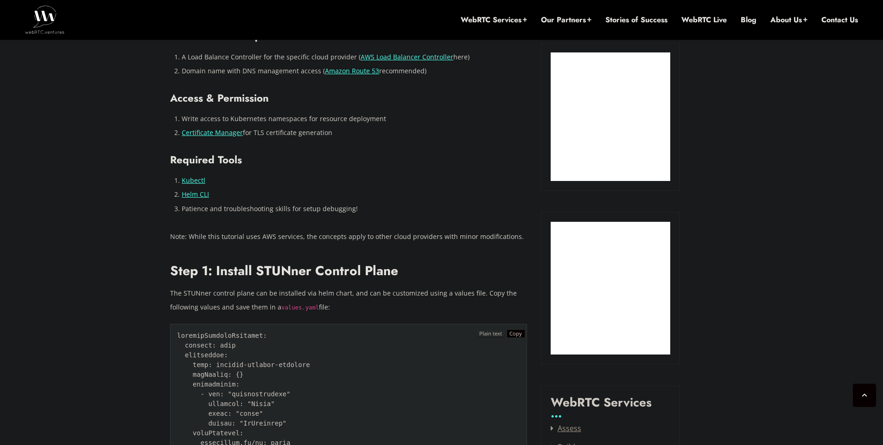 This screenshot has width=883, height=445. I want to click on a: WebRTC Services, so click(494, 20).